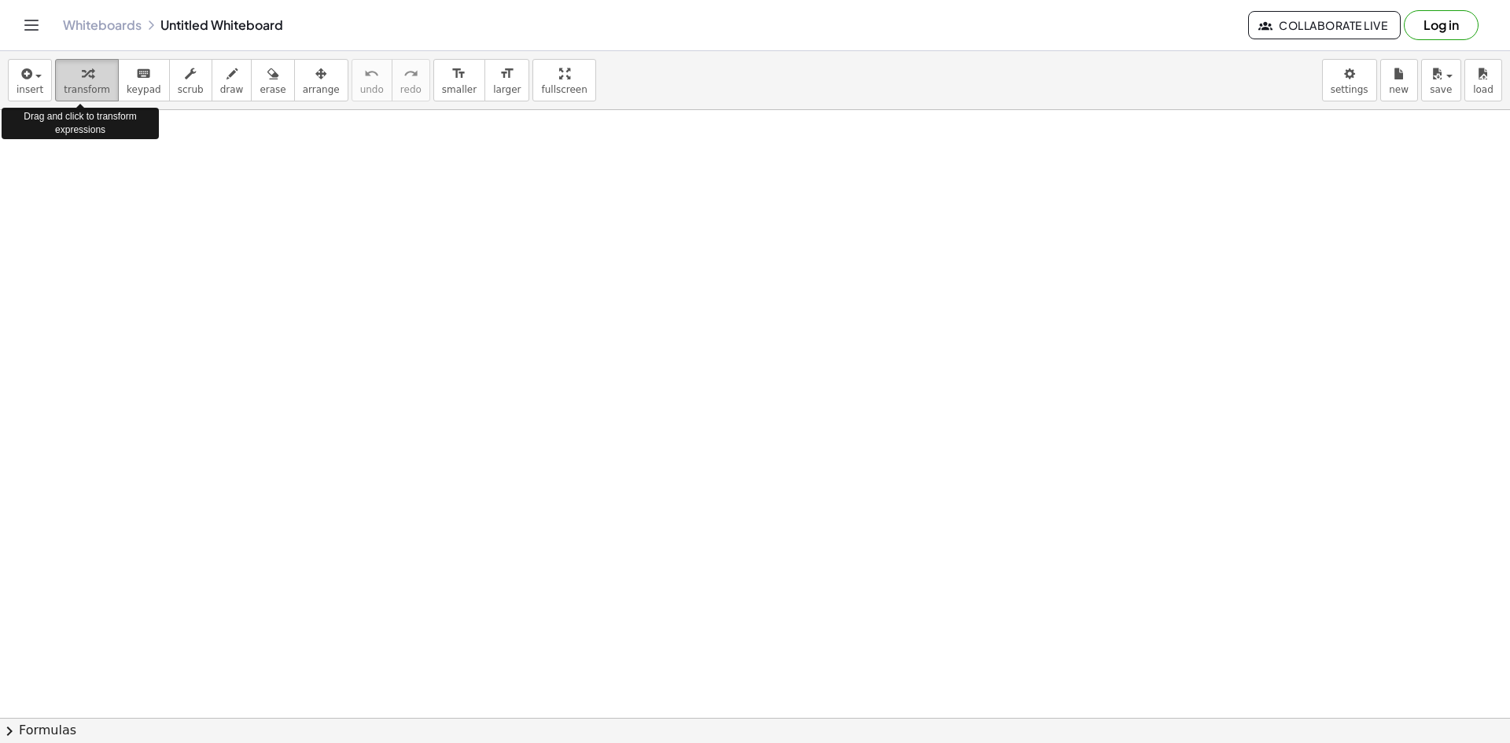 The height and width of the screenshot is (743, 1510). Describe the element at coordinates (1441, 80) in the screenshot. I see `button: save` at that location.